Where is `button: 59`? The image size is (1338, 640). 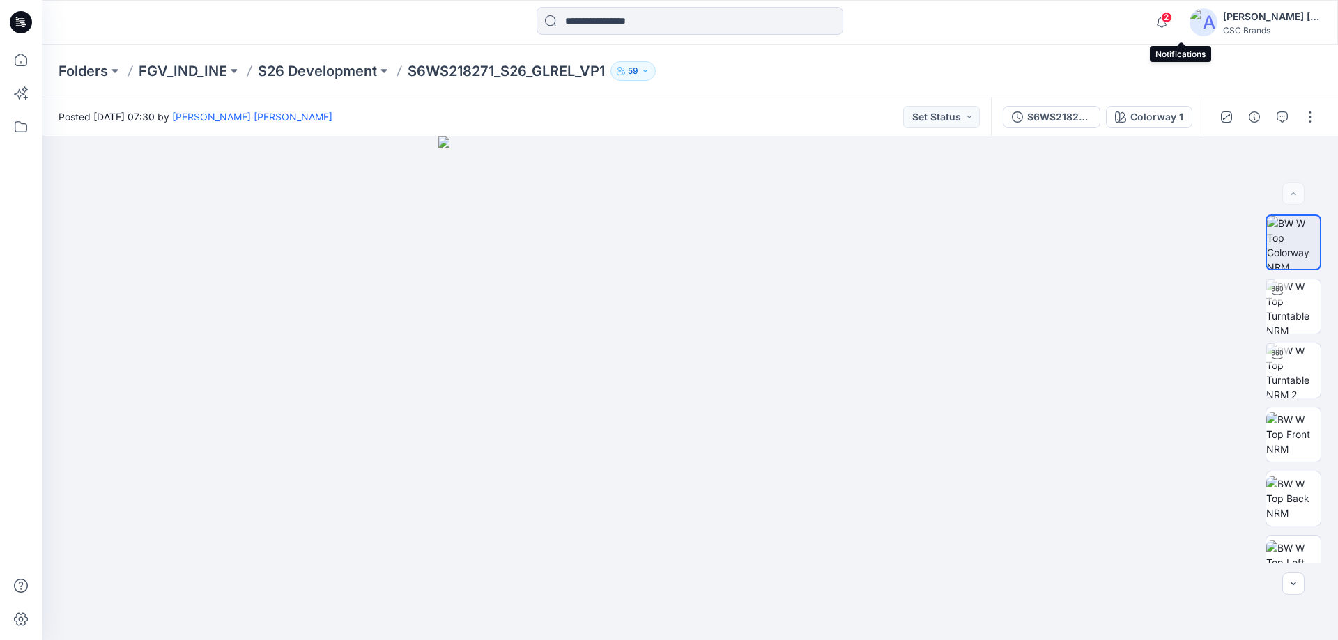 button: 59 is located at coordinates (633, 71).